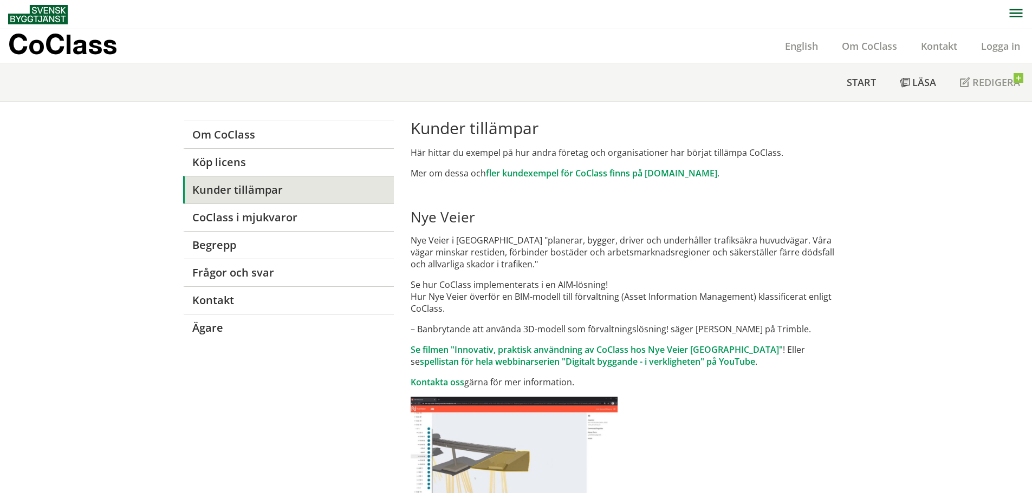 This screenshot has width=1032, height=493. Describe the element at coordinates (629, 128) in the screenshot. I see `h1: Kunder tillämpar` at that location.